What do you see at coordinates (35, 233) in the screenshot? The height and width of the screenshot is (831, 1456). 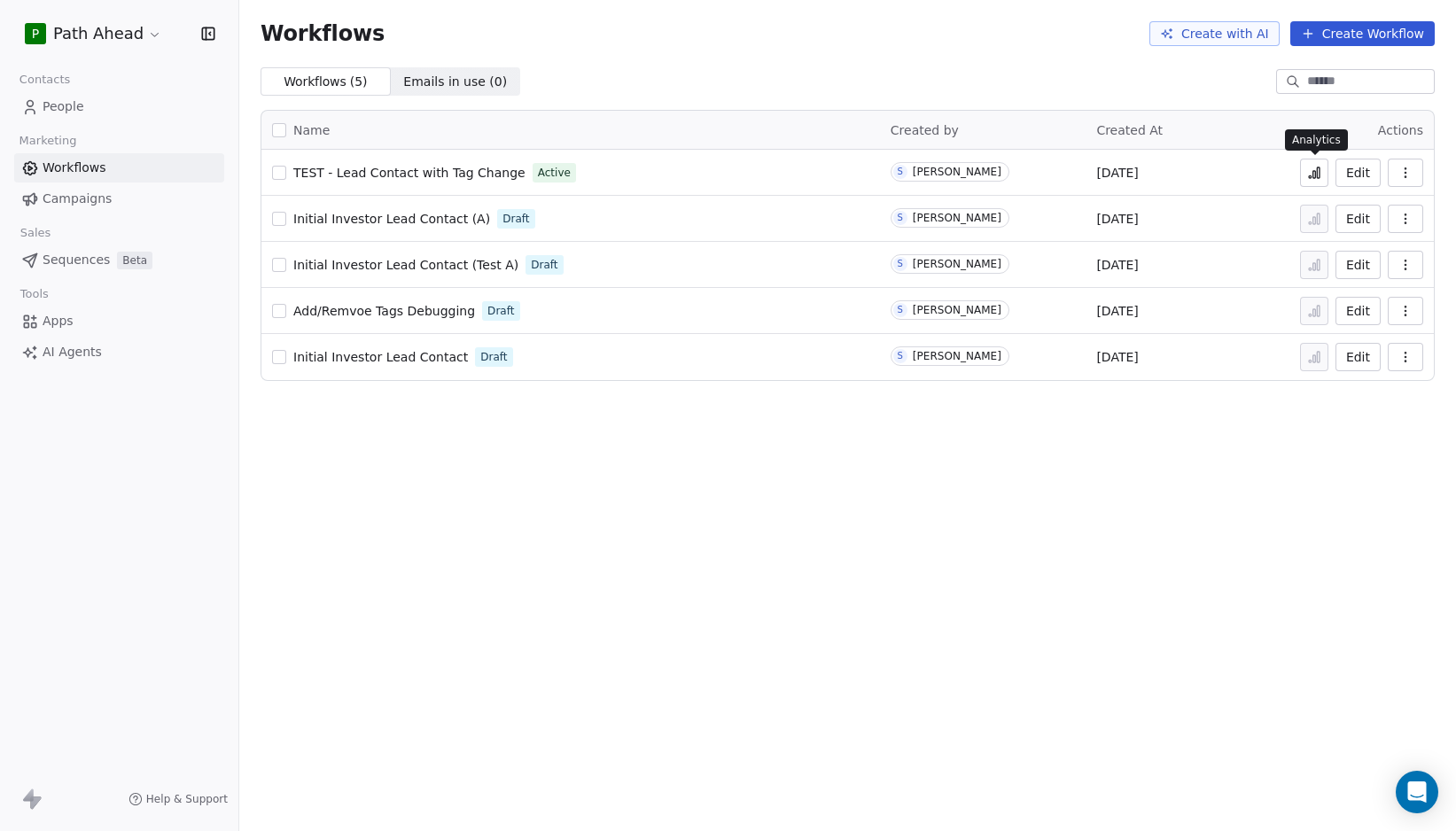 I see `span: Sales` at bounding box center [35, 233].